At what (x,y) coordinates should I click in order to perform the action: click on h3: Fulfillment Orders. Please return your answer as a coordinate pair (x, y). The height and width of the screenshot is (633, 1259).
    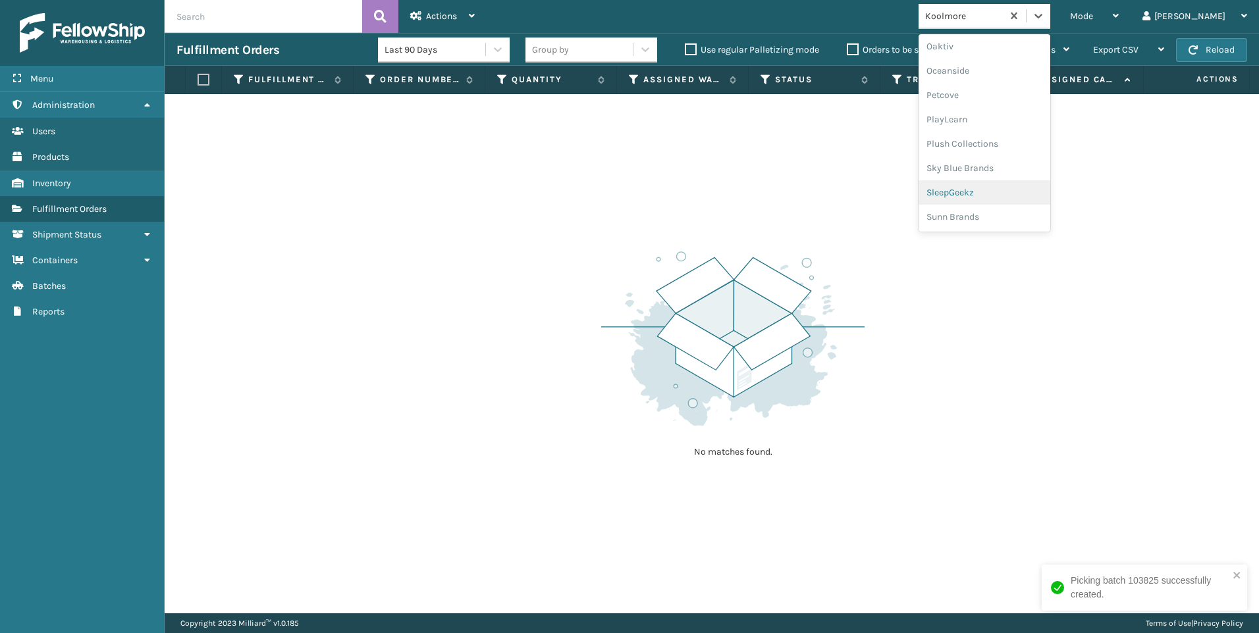
    Looking at the image, I should click on (228, 50).